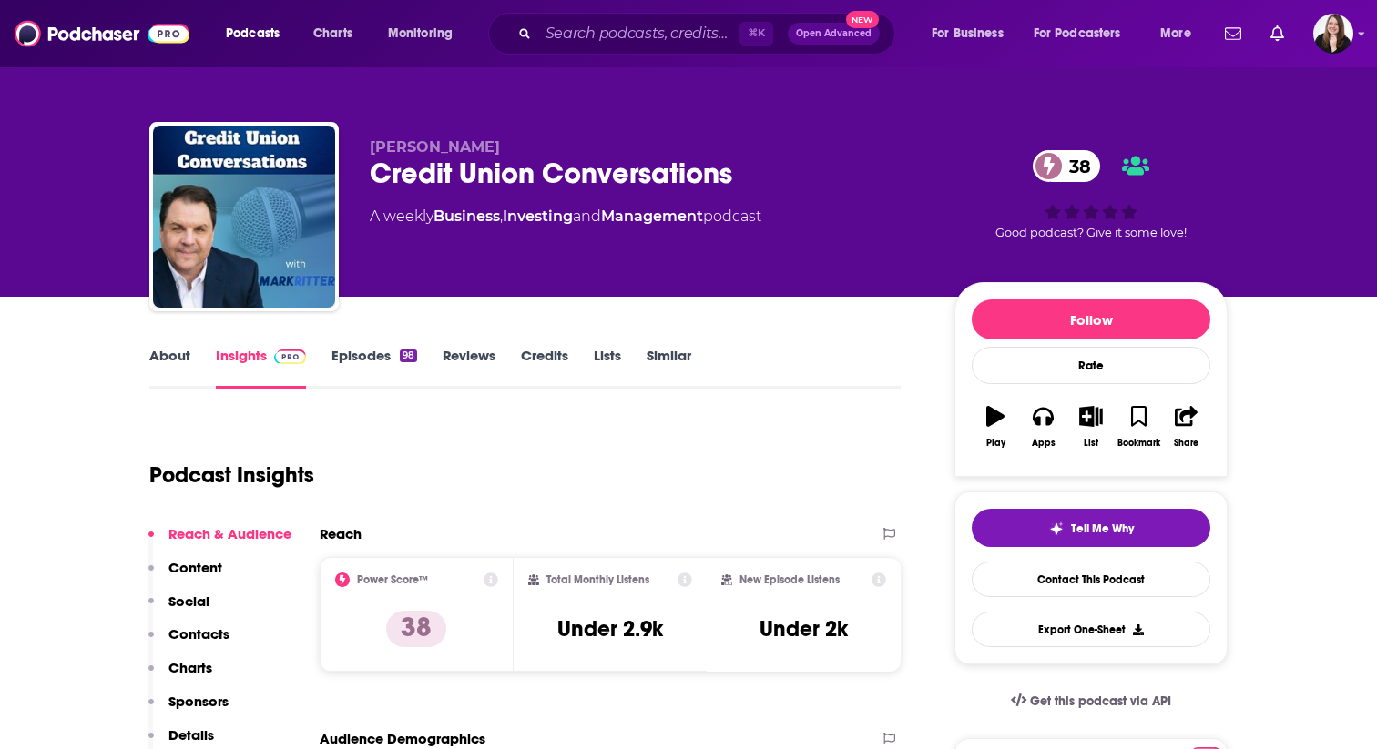  Describe the element at coordinates (252, 34) in the screenshot. I see `span: Podcasts` at that location.